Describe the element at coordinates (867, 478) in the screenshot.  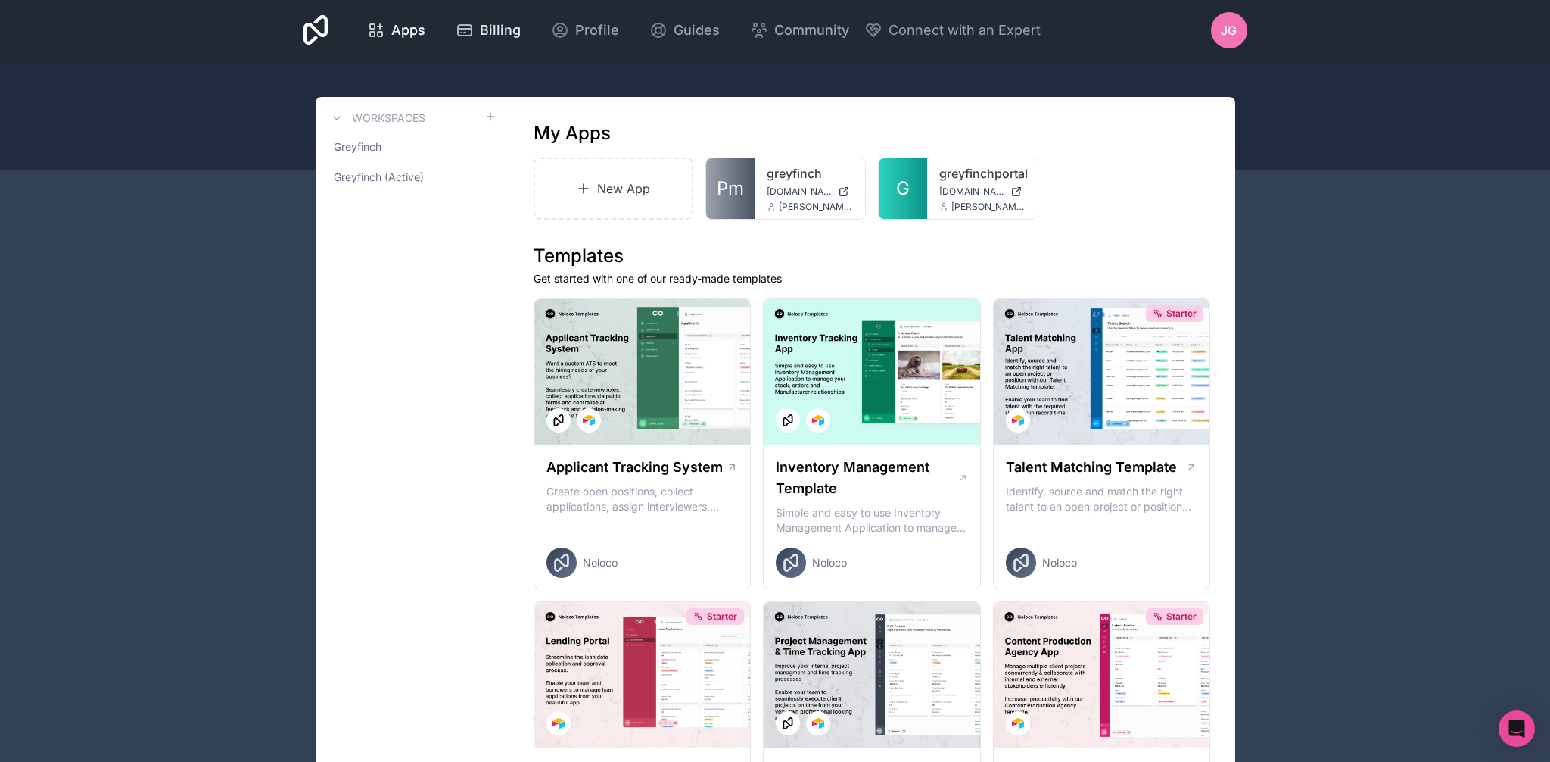
I see `h1: Inventory Management Template` at that location.